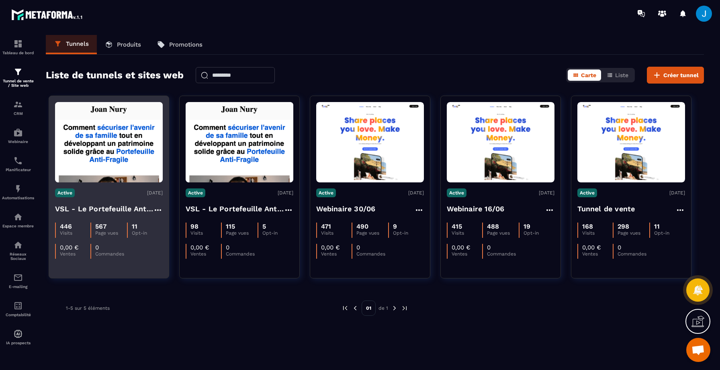  What do you see at coordinates (18, 250) in the screenshot?
I see `a: social-networksocial-networkRéseaux Sociaux` at bounding box center [18, 250].